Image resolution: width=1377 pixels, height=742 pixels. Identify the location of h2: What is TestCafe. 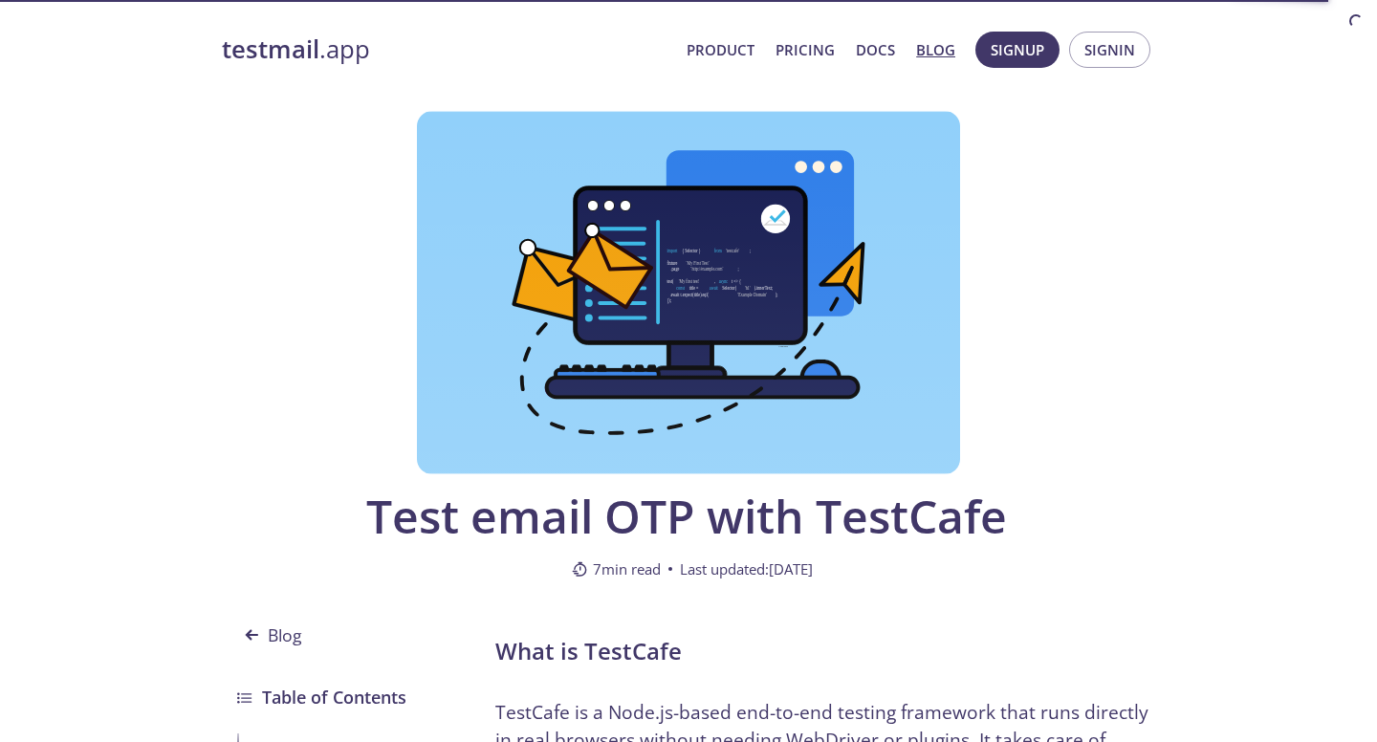
(826, 651).